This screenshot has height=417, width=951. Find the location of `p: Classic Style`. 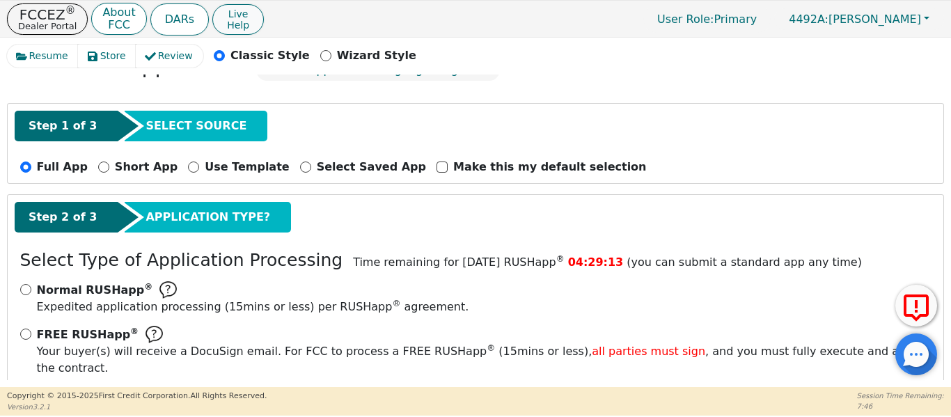

p: Classic Style is located at coordinates (270, 56).